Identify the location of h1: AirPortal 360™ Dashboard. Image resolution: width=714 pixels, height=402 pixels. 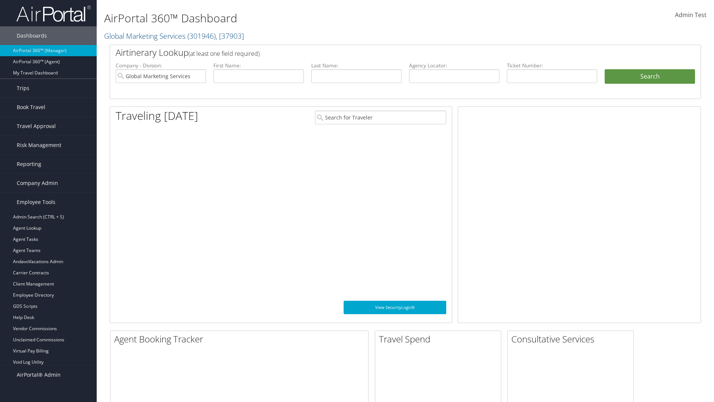
(305, 18).